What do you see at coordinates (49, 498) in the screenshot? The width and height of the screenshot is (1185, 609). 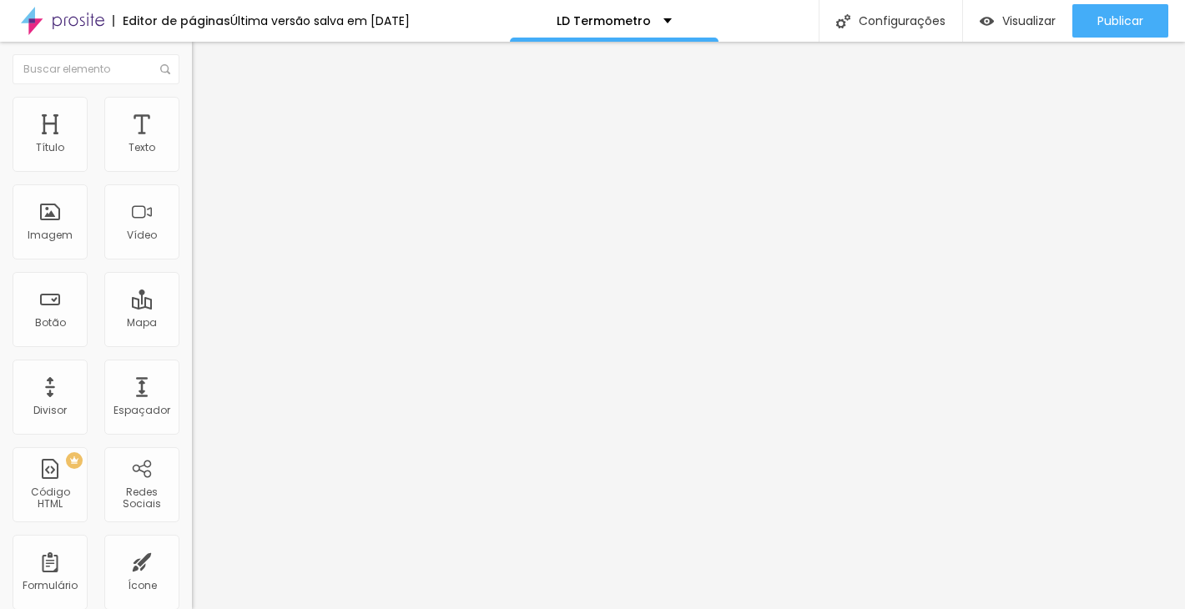 I see `div: Código HTML` at bounding box center [49, 498].